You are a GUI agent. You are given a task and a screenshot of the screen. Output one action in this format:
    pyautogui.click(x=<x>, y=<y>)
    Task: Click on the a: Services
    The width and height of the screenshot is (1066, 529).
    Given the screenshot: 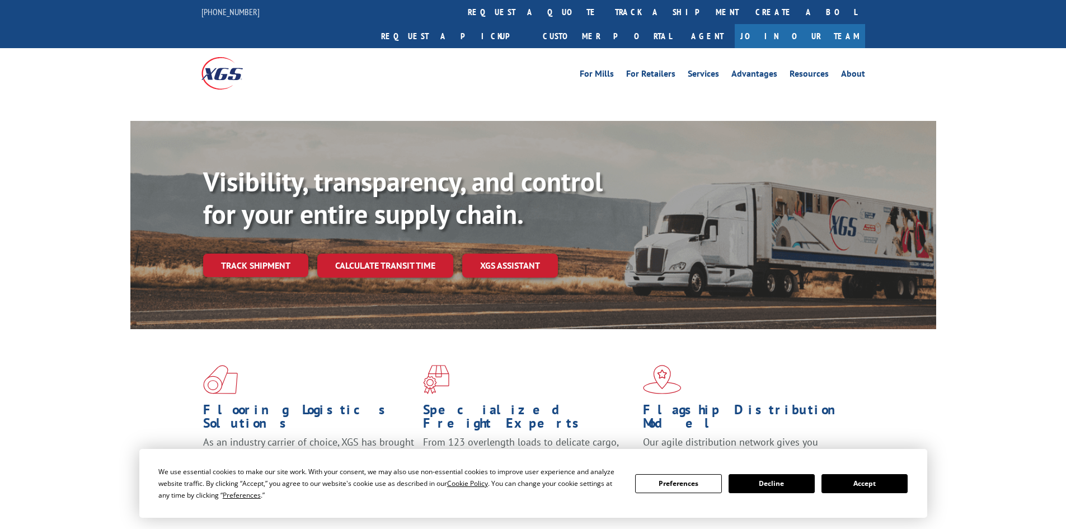 What is the action you would take?
    pyautogui.click(x=704, y=76)
    